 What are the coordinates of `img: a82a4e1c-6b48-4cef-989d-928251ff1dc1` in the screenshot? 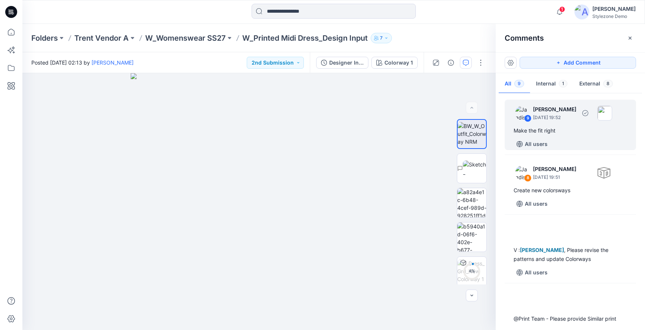 It's located at (472, 203).